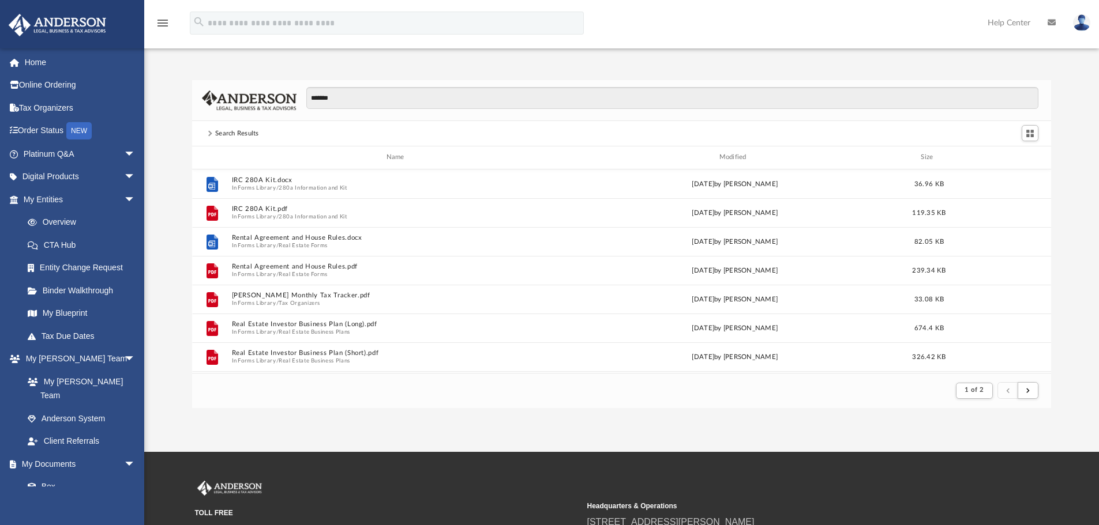  Describe the element at coordinates (80, 200) in the screenshot. I see `a: My Entitiesarrow_drop_down` at that location.